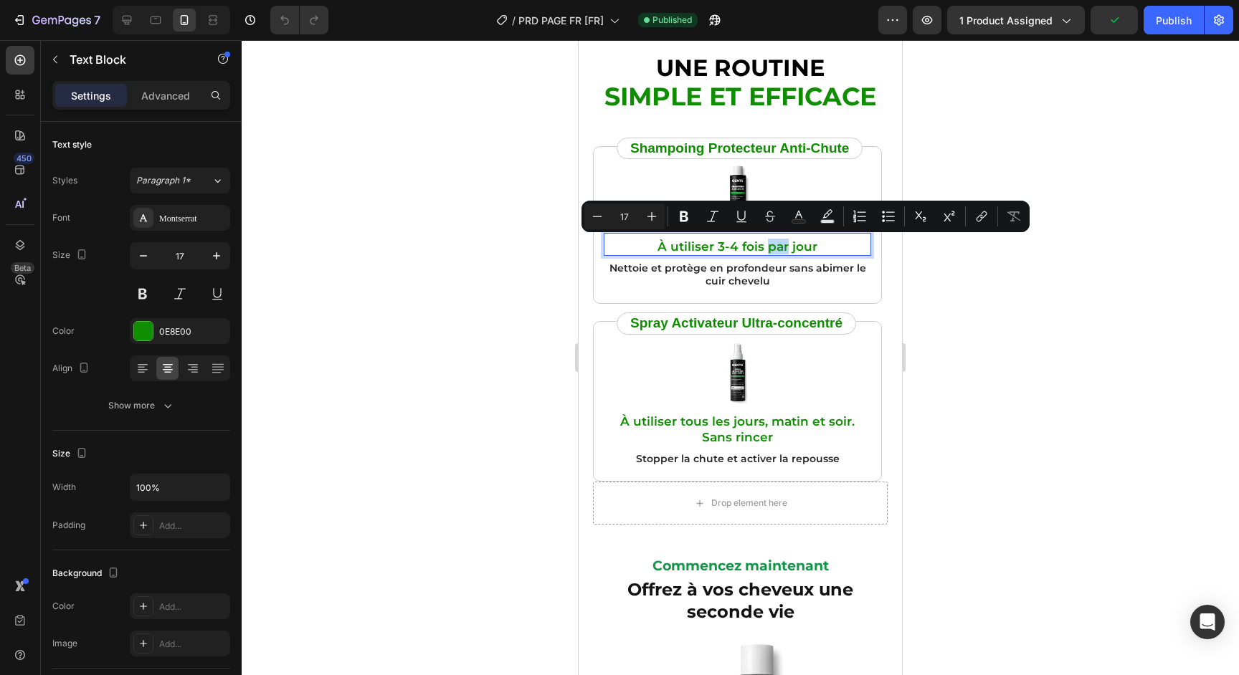  What do you see at coordinates (56, 20) in the screenshot?
I see `button: 7` at bounding box center [56, 20].